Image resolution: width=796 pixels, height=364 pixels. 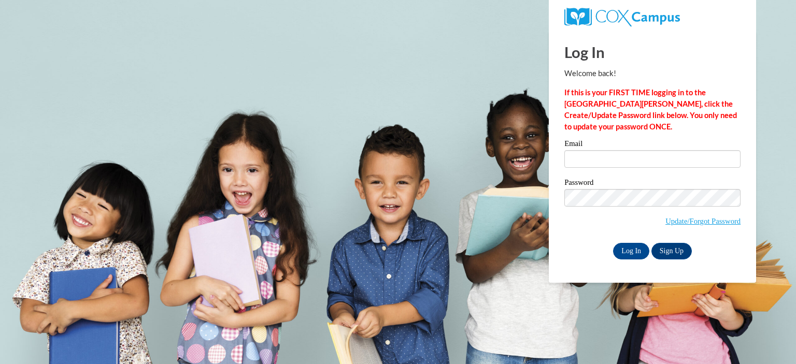 I want to click on label: Email, so click(x=652, y=145).